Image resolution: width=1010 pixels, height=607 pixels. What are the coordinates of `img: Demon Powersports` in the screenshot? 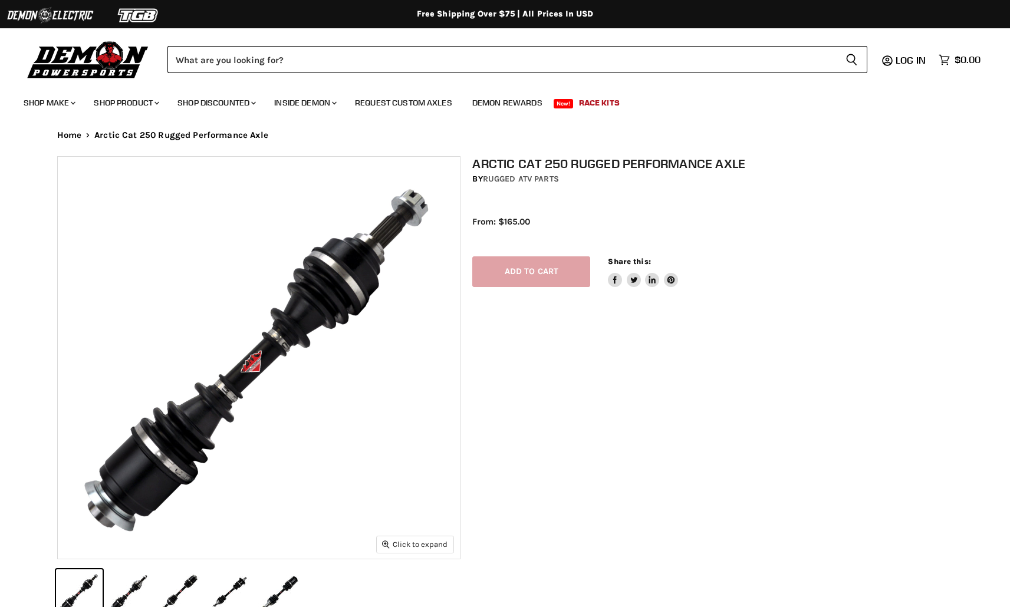 It's located at (88, 59).